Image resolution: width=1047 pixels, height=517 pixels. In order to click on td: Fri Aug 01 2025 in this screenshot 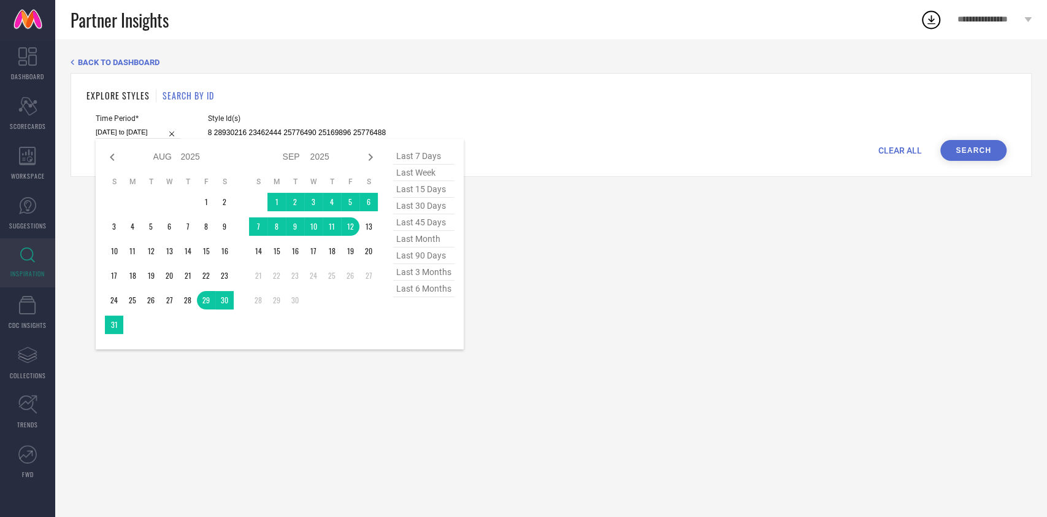, I will do `click(206, 202)`.